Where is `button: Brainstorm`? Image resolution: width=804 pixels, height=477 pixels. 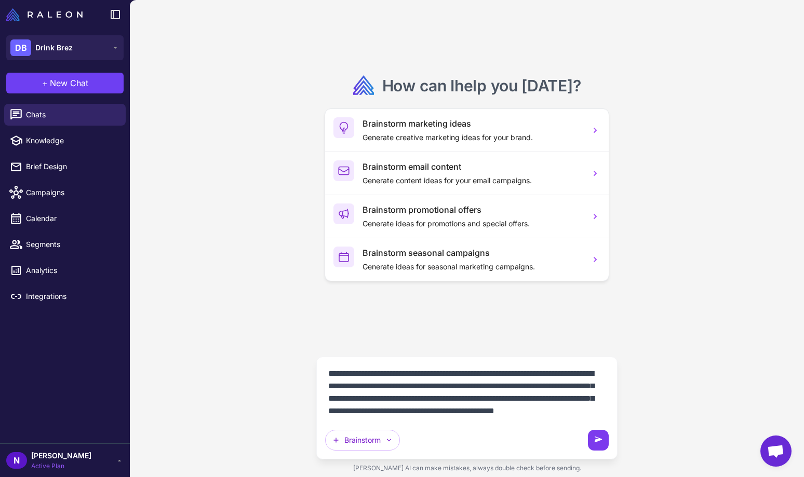
button: Brainstorm is located at coordinates (363, 441).